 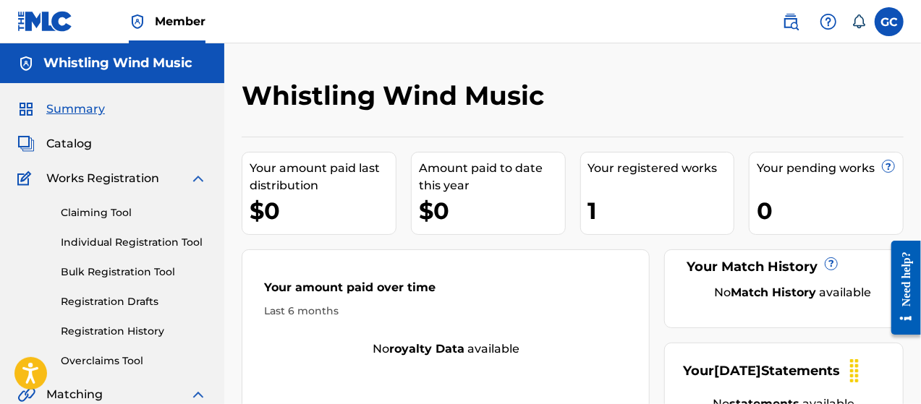 I want to click on div: Your amount paid last distribution, so click(x=323, y=177).